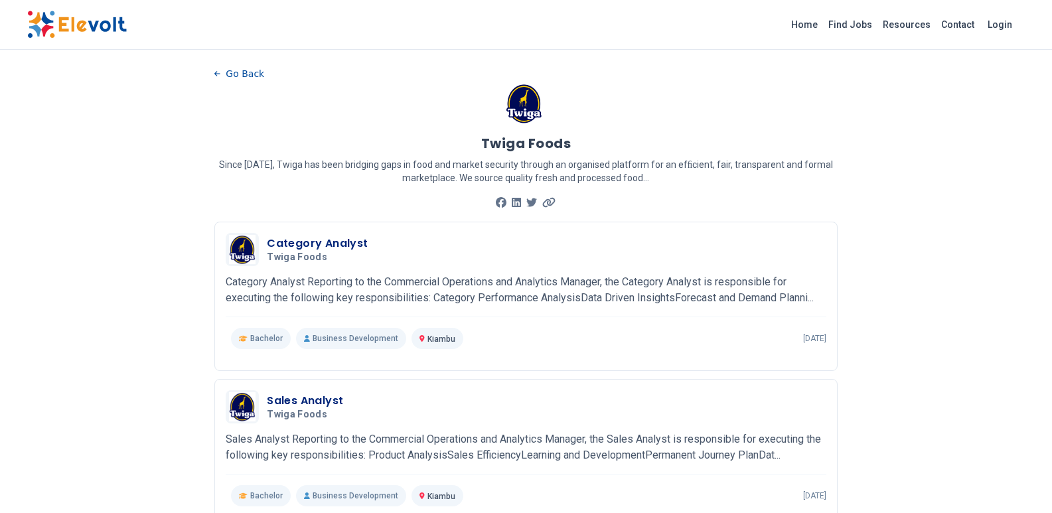 This screenshot has height=513, width=1052. What do you see at coordinates (526, 290) in the screenshot?
I see `p: Category Analyst Reporting to the Commercial Operations and Analytics Manager, the Category Analy...` at bounding box center [526, 290].